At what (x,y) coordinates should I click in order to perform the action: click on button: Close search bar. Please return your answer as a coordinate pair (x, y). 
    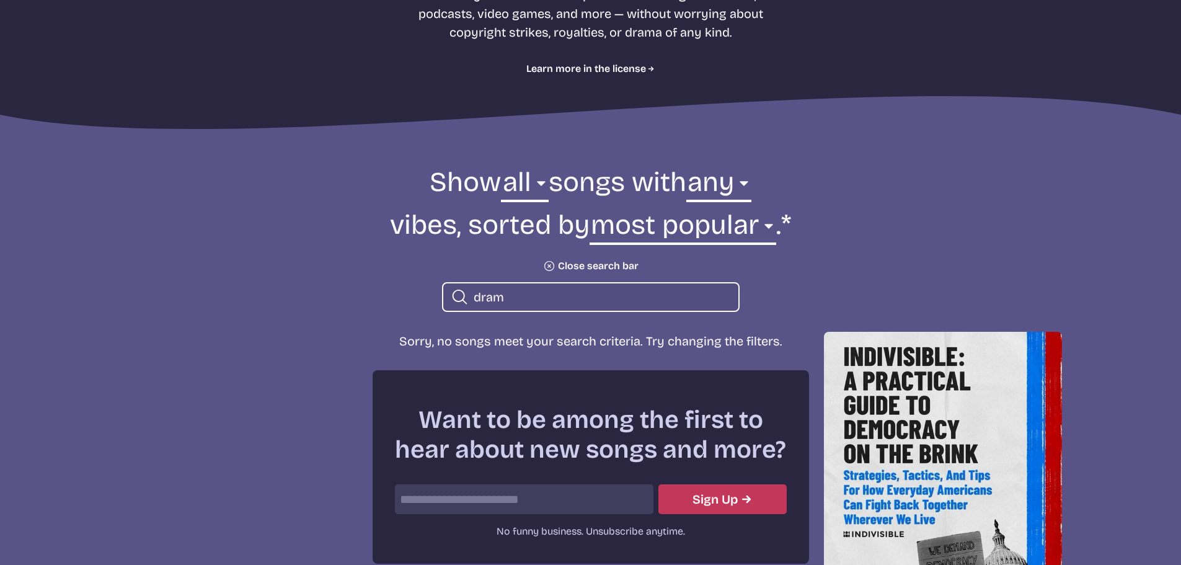
    Looking at the image, I should click on (591, 266).